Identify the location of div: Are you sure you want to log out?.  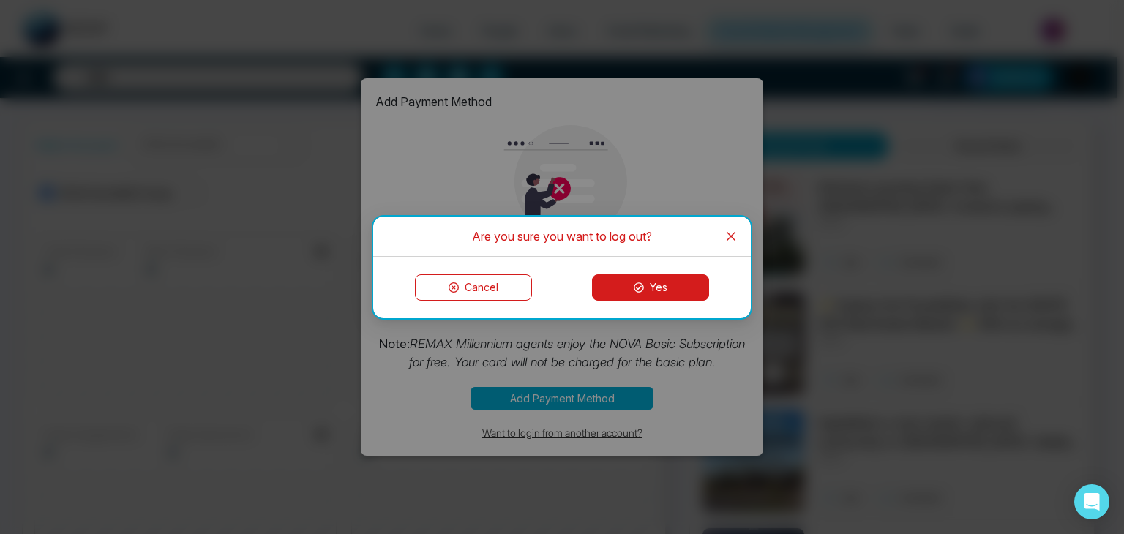
(562, 236).